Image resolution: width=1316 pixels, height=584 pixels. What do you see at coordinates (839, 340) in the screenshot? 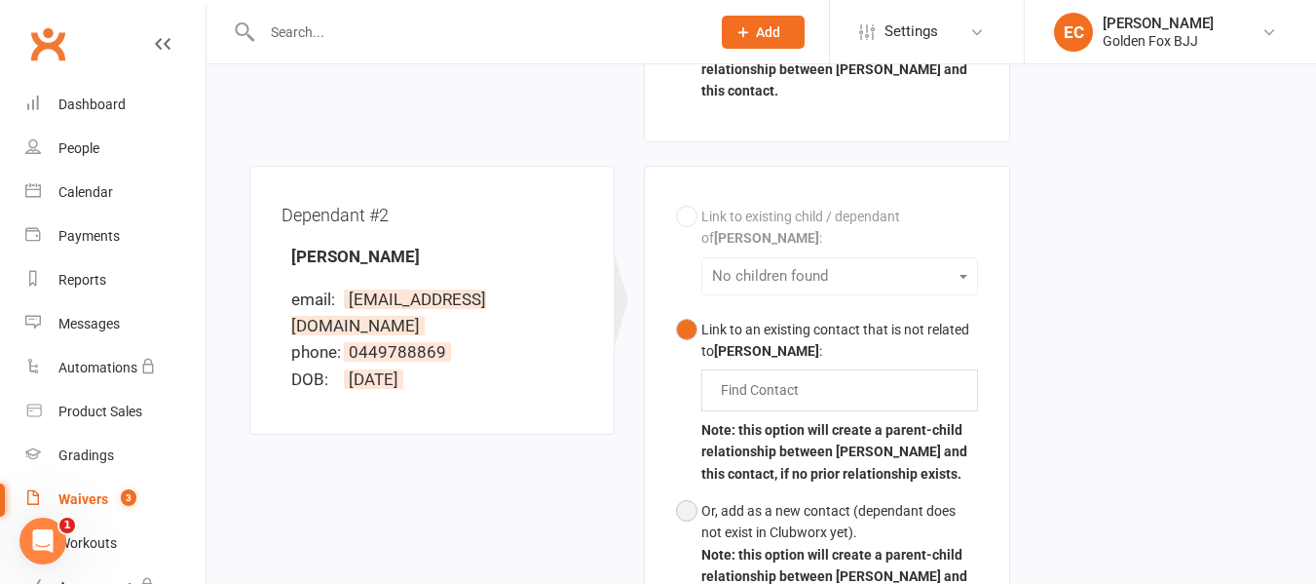
I see `div: Link to an existing contact that is not related to :` at bounding box center [839, 340].